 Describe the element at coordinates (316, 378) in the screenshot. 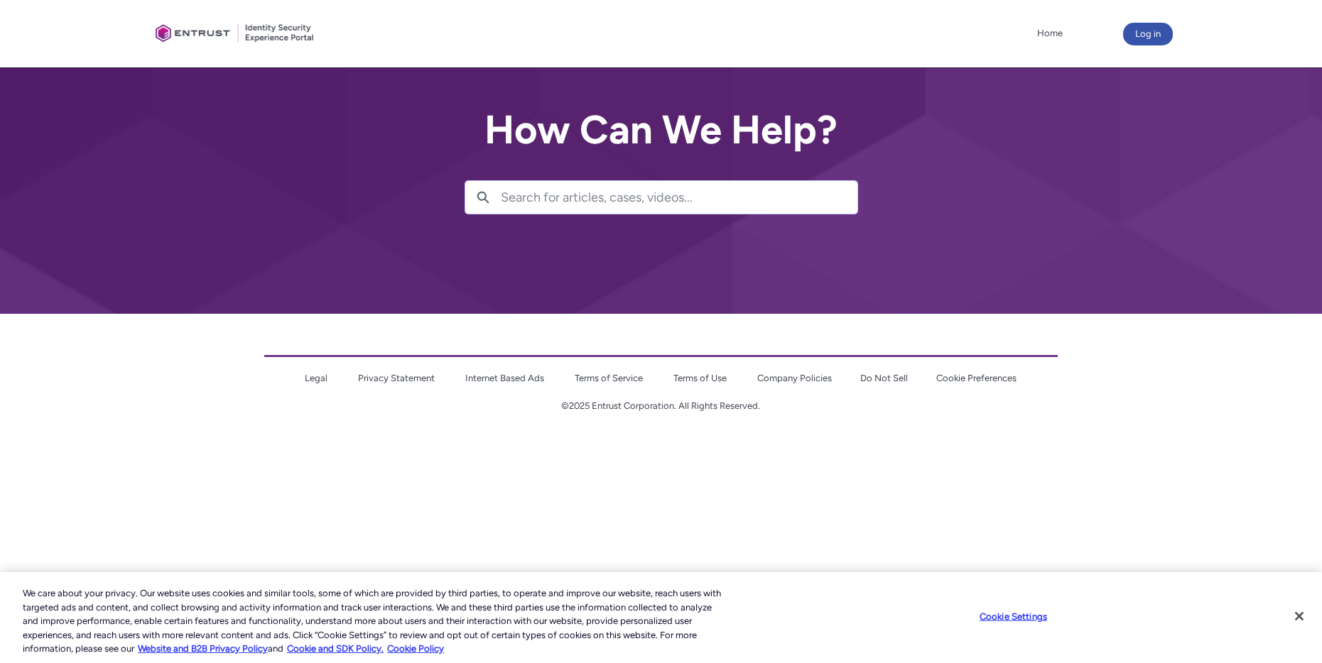

I see `a: Legal` at that location.